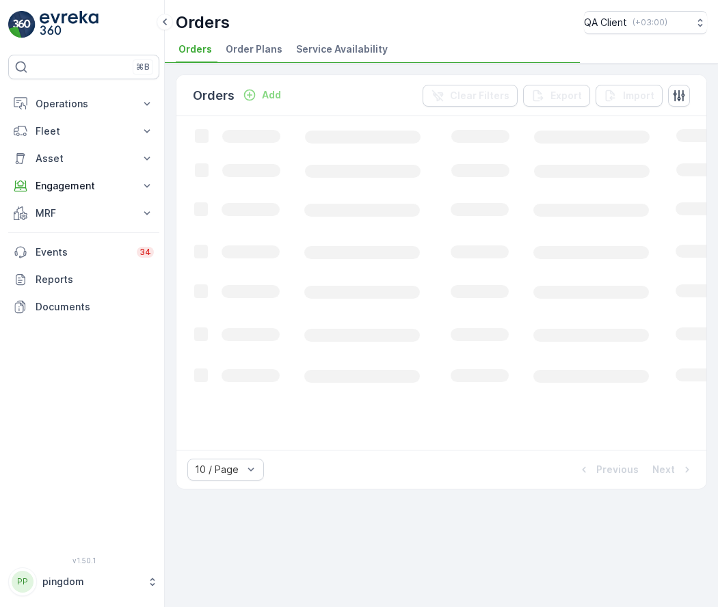  What do you see at coordinates (145, 252) in the screenshot?
I see `p: 34` at bounding box center [145, 252].